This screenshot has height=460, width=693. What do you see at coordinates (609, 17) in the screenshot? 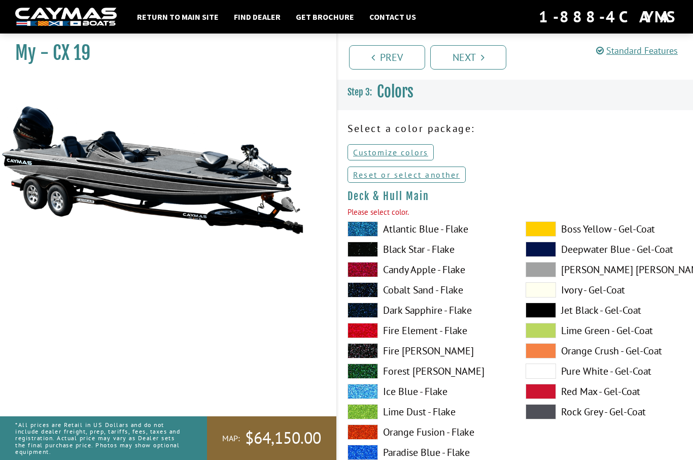
I see `div: 1-888-4CAYMAS` at bounding box center [609, 17].